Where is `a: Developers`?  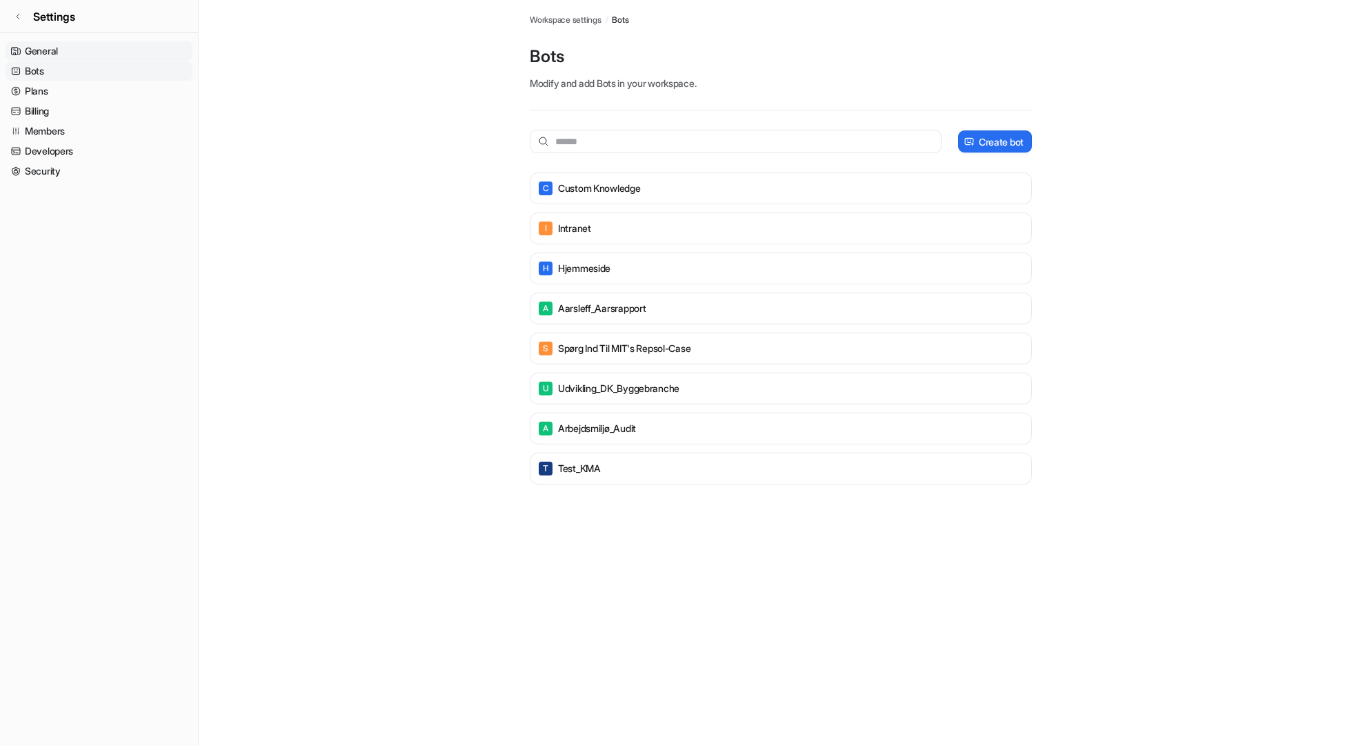
a: Developers is located at coordinates (99, 151).